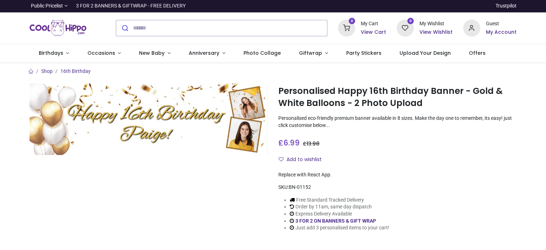 This screenshot has width=546, height=250. What do you see at coordinates (477, 53) in the screenshot?
I see `span: Offers` at bounding box center [477, 53].